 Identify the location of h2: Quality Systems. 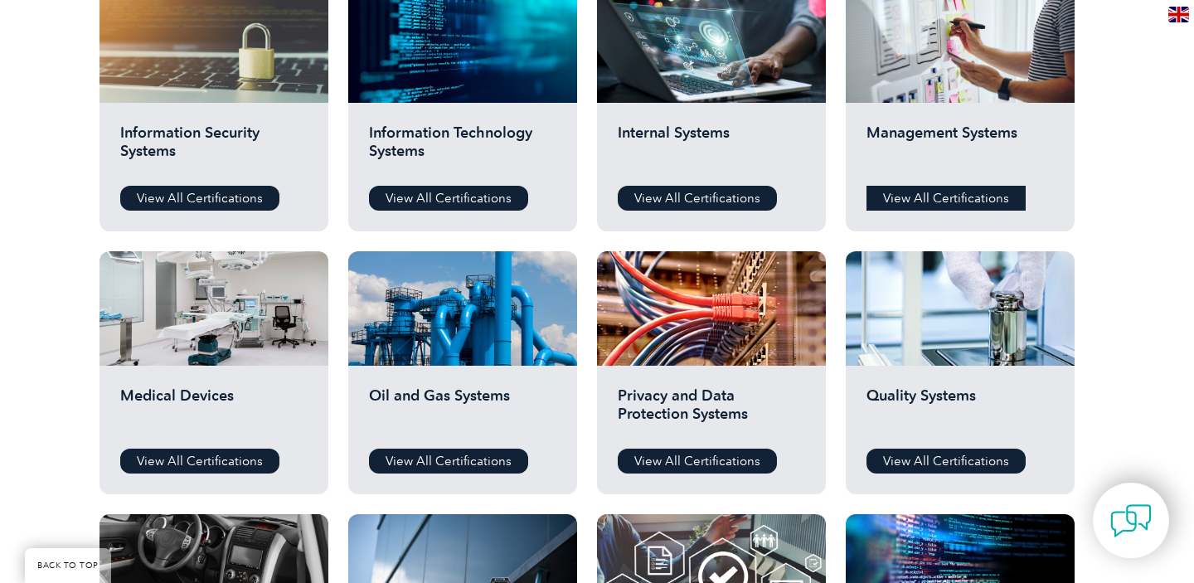
(960, 411).